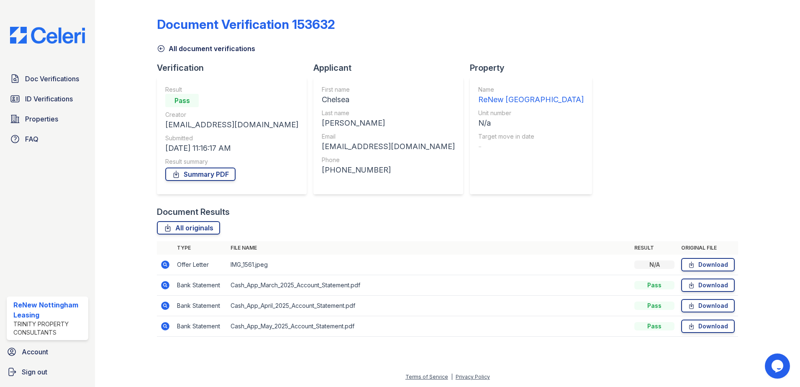  Describe the element at coordinates (193, 212) in the screenshot. I see `div: Document Results` at that location.